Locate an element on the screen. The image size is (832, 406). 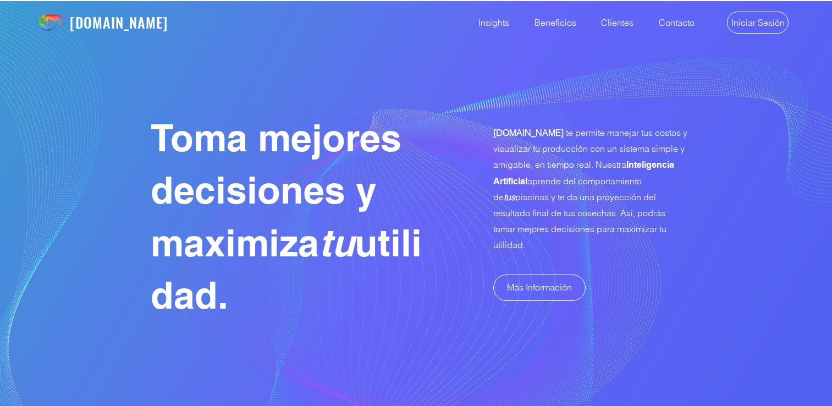
p: Beneficios is located at coordinates (555, 23).